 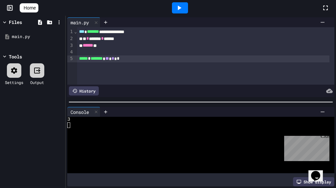 What do you see at coordinates (24, 22) in the screenshot?
I see `div: Chat with us now!Close` at bounding box center [24, 22].